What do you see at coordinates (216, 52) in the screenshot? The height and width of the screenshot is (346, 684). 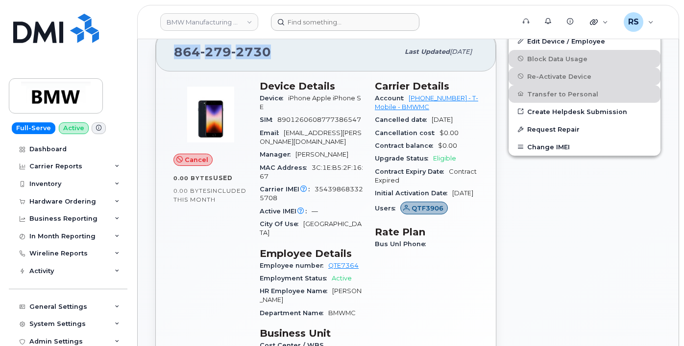 I see `span: 279` at bounding box center [216, 52].